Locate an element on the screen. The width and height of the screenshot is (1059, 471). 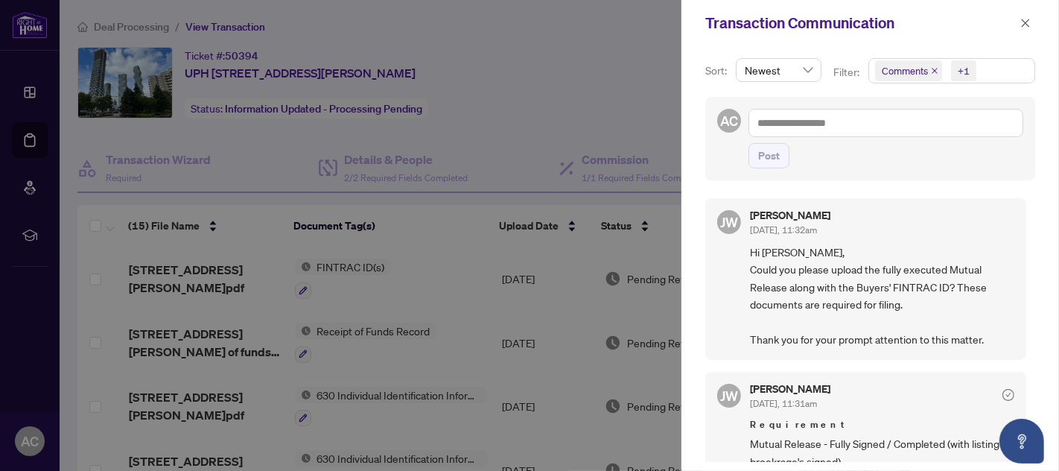
span: Requirement is located at coordinates (882, 425).